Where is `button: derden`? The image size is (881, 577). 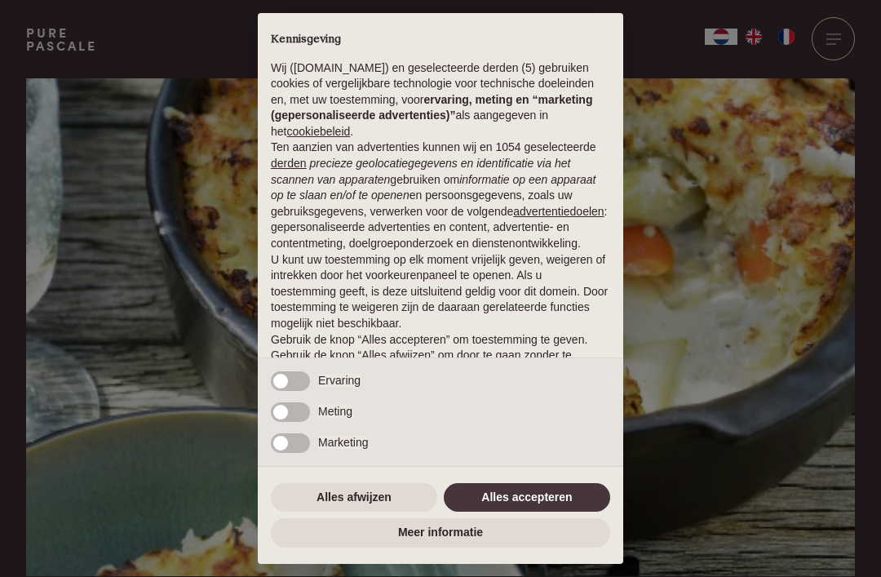 button: derden is located at coordinates (289, 164).